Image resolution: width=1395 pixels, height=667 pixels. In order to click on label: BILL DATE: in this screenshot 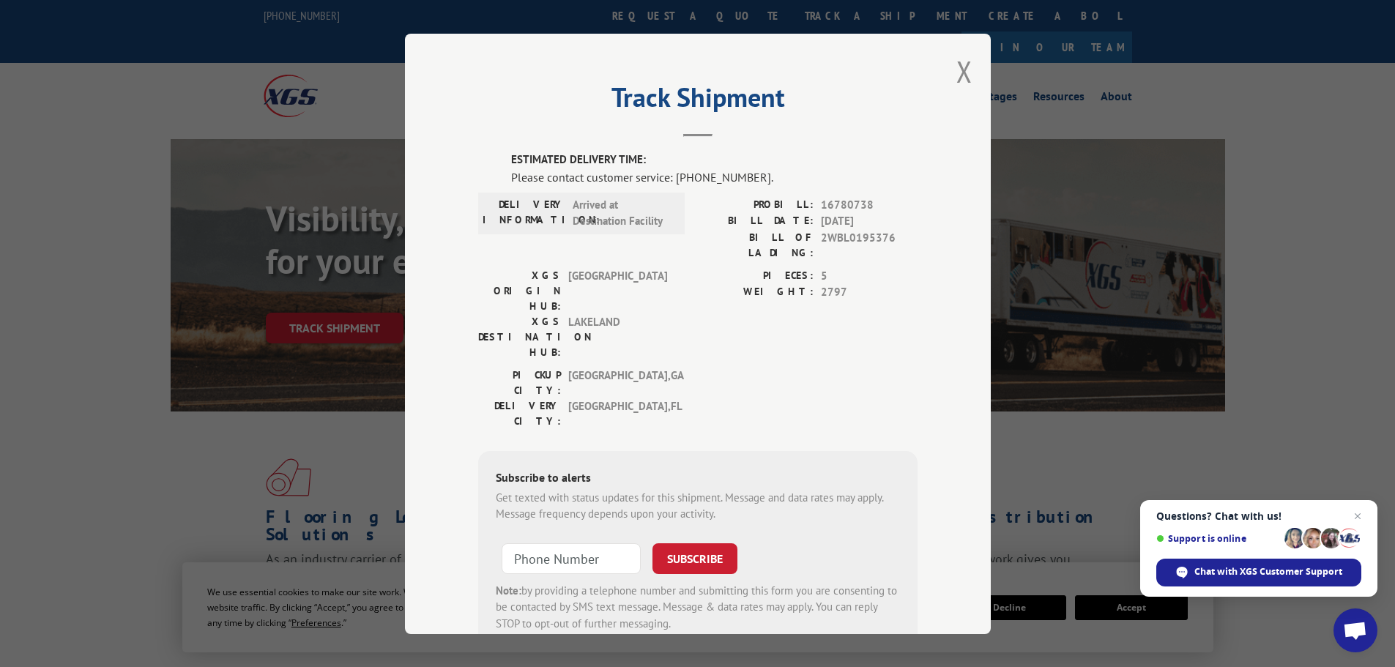, I will do `click(756, 221)`.